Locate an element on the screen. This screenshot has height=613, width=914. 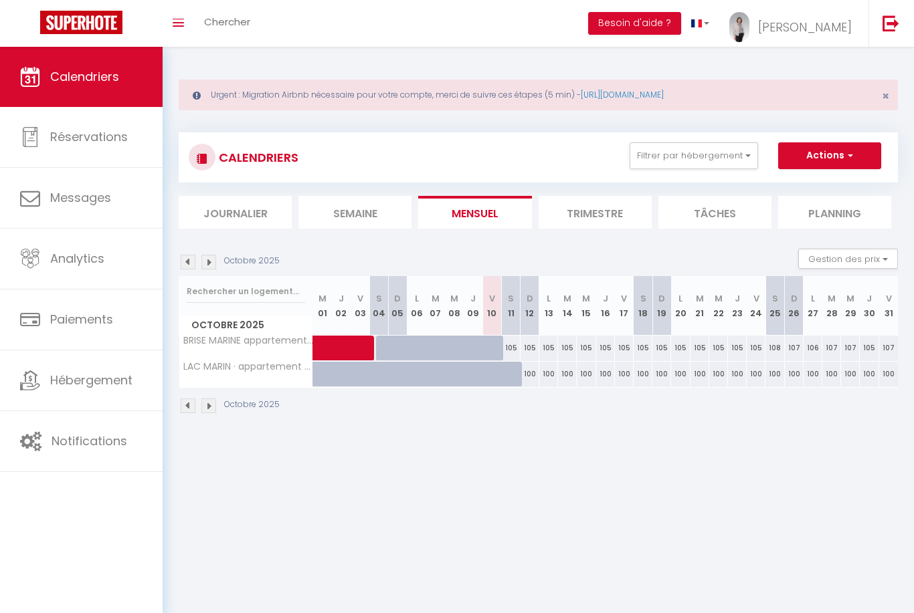
th: 22 is located at coordinates (719, 306).